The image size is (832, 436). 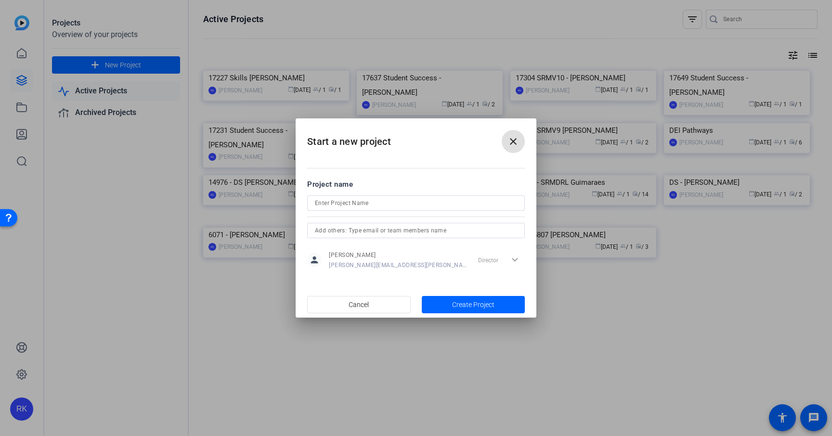 What do you see at coordinates (473, 305) in the screenshot?
I see `button: Create Project` at bounding box center [473, 305].